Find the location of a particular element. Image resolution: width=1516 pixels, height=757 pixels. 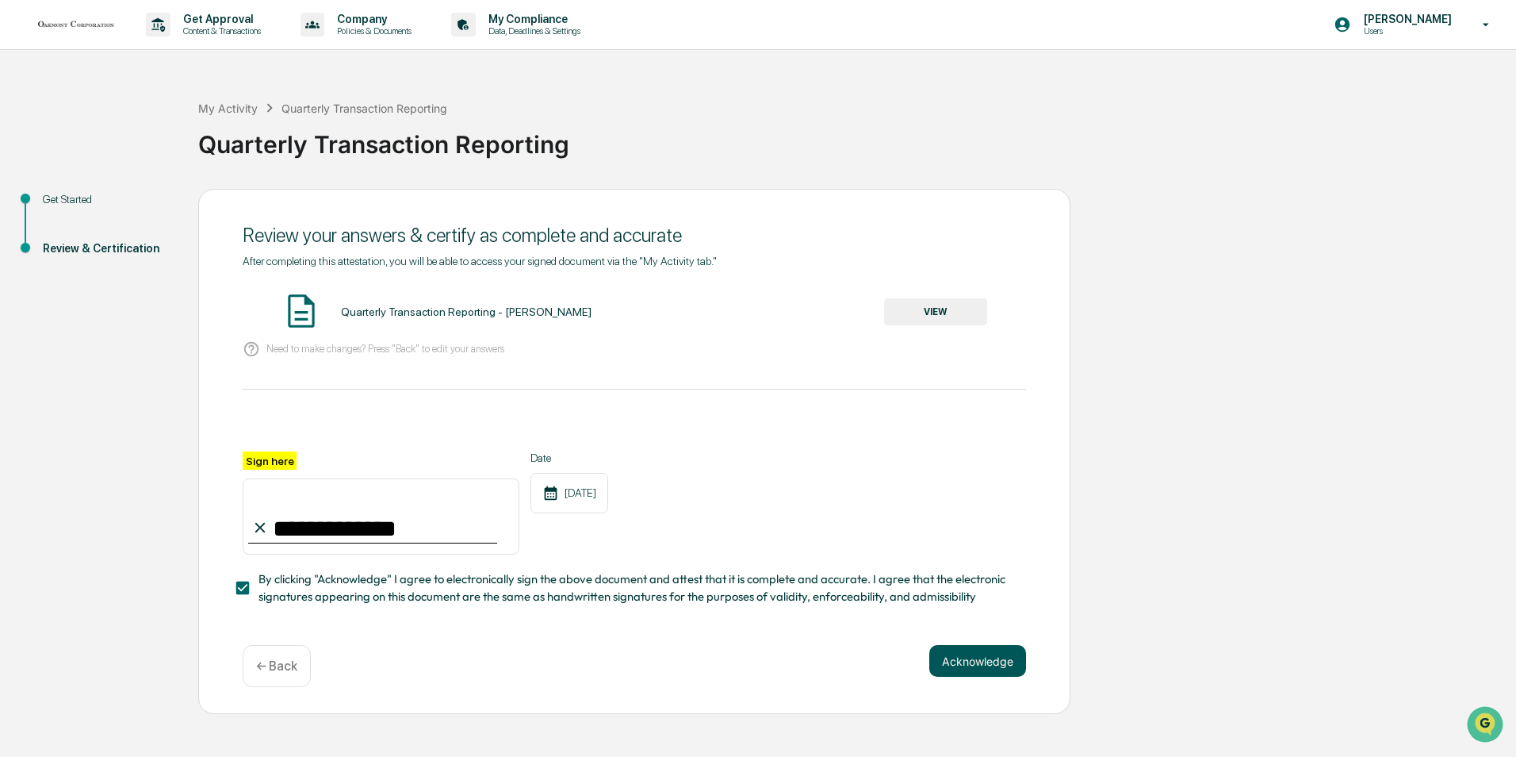

div: We're available if you need us! is located at coordinates (127, 144).